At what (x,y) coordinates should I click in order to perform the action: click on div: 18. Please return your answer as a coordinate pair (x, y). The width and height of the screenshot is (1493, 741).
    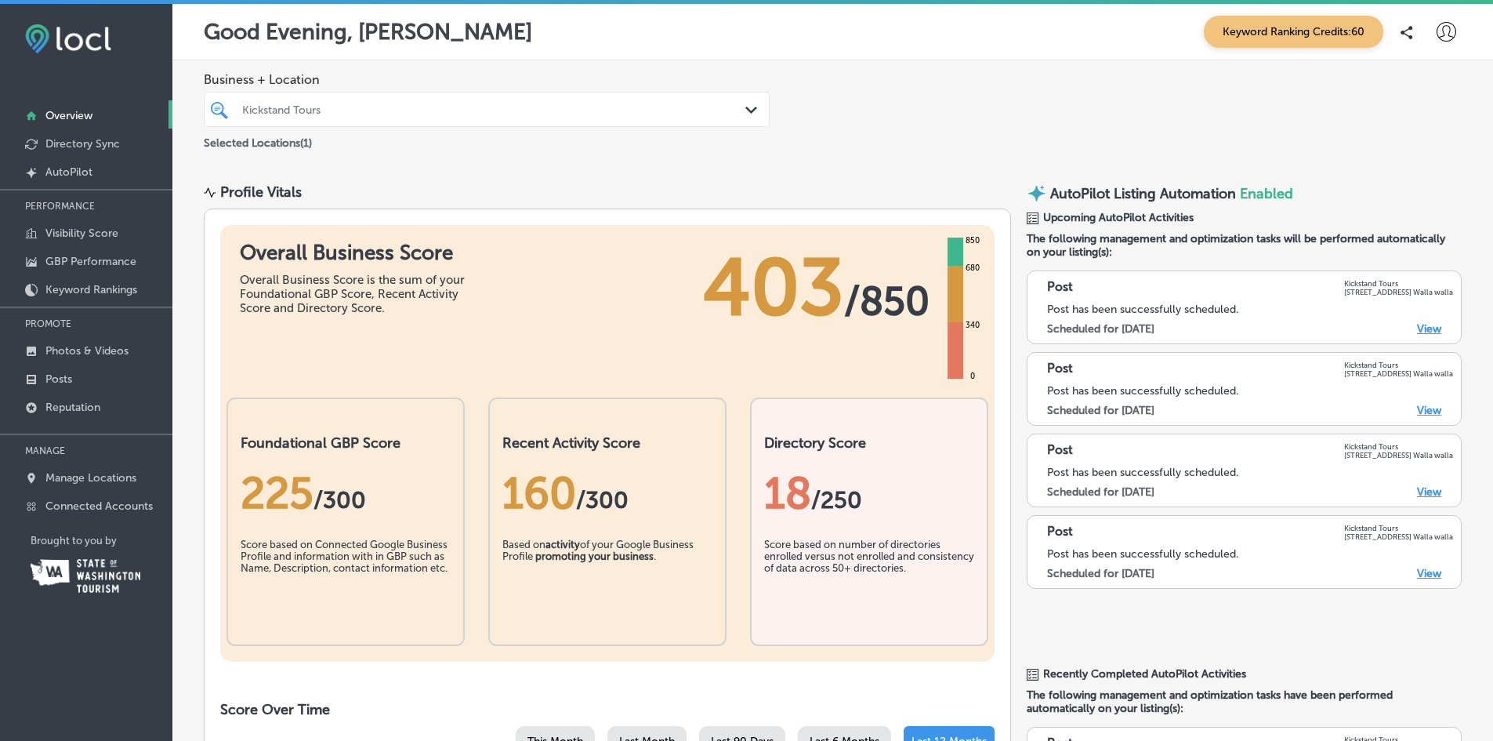
    Looking at the image, I should click on (869, 493).